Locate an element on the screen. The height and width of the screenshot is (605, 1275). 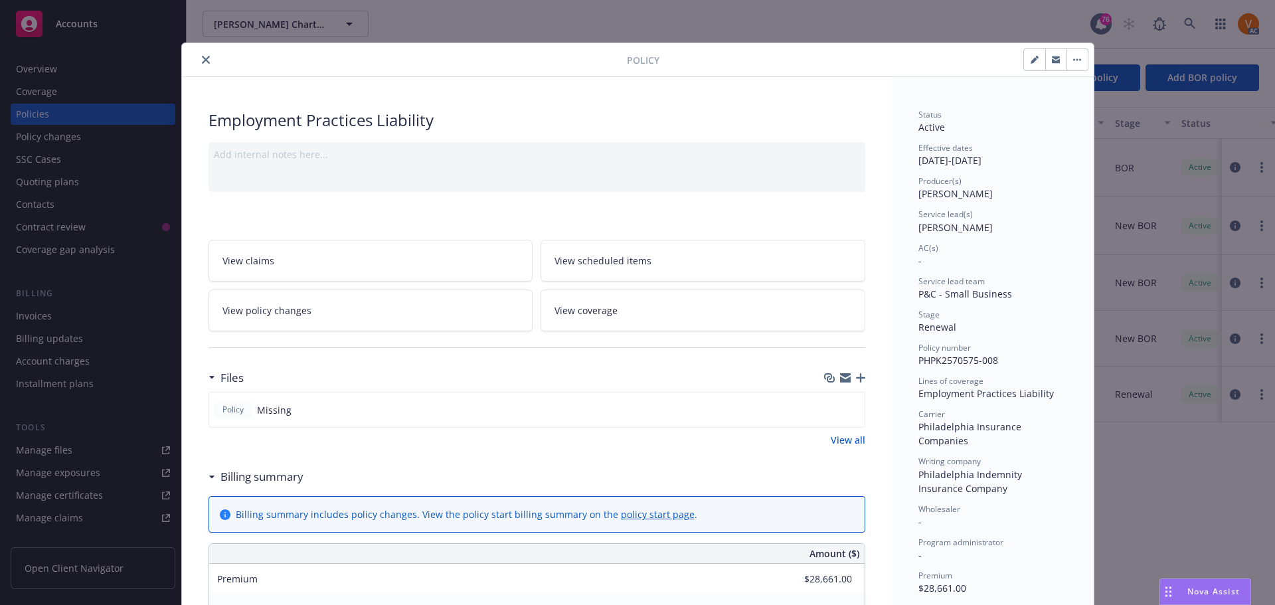
span: Philadelphia Insurance Companies is located at coordinates (971, 434).